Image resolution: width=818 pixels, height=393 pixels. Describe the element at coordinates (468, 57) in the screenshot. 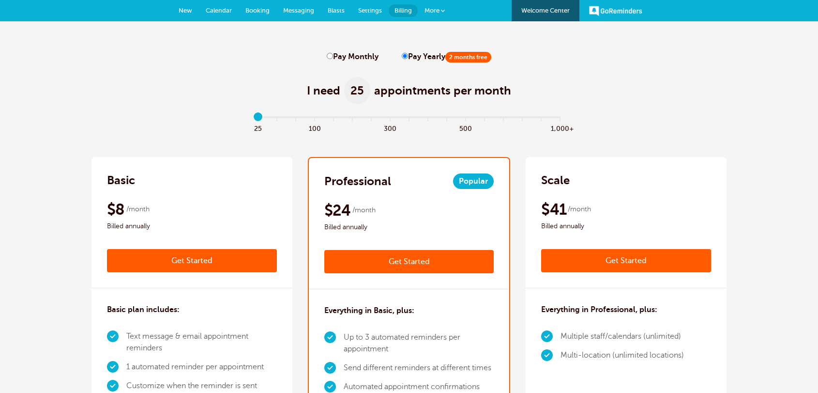

I see `span: 2 months free` at that location.